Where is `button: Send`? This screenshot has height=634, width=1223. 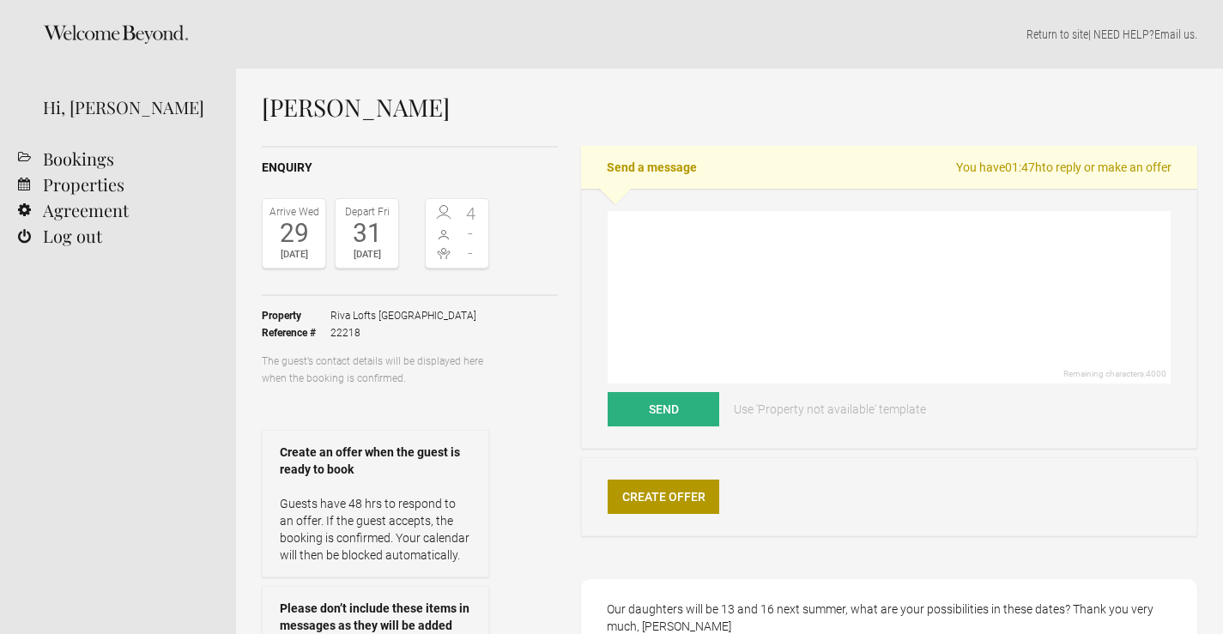 button: Send is located at coordinates (664, 410).